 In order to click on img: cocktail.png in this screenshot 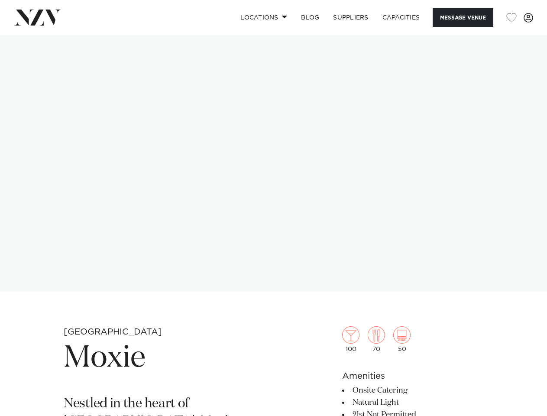, I will do `click(351, 335)`.